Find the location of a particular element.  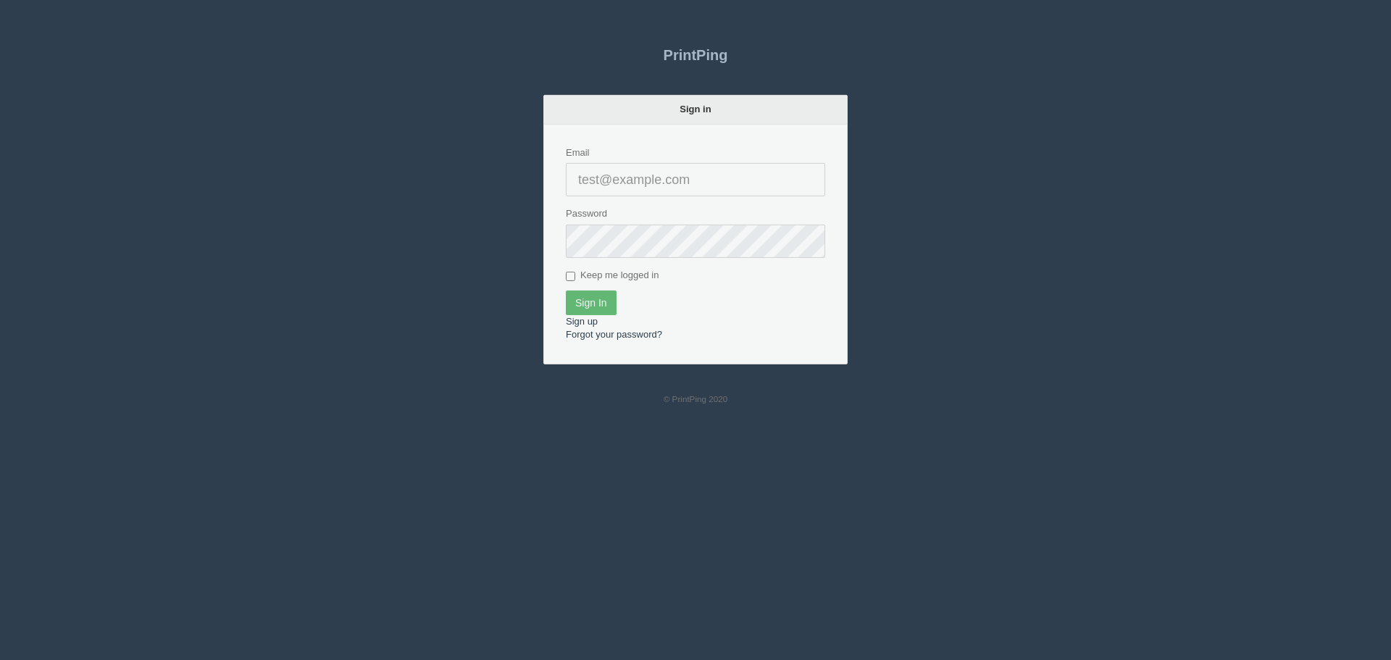

a: Forgot your password? is located at coordinates (614, 333).